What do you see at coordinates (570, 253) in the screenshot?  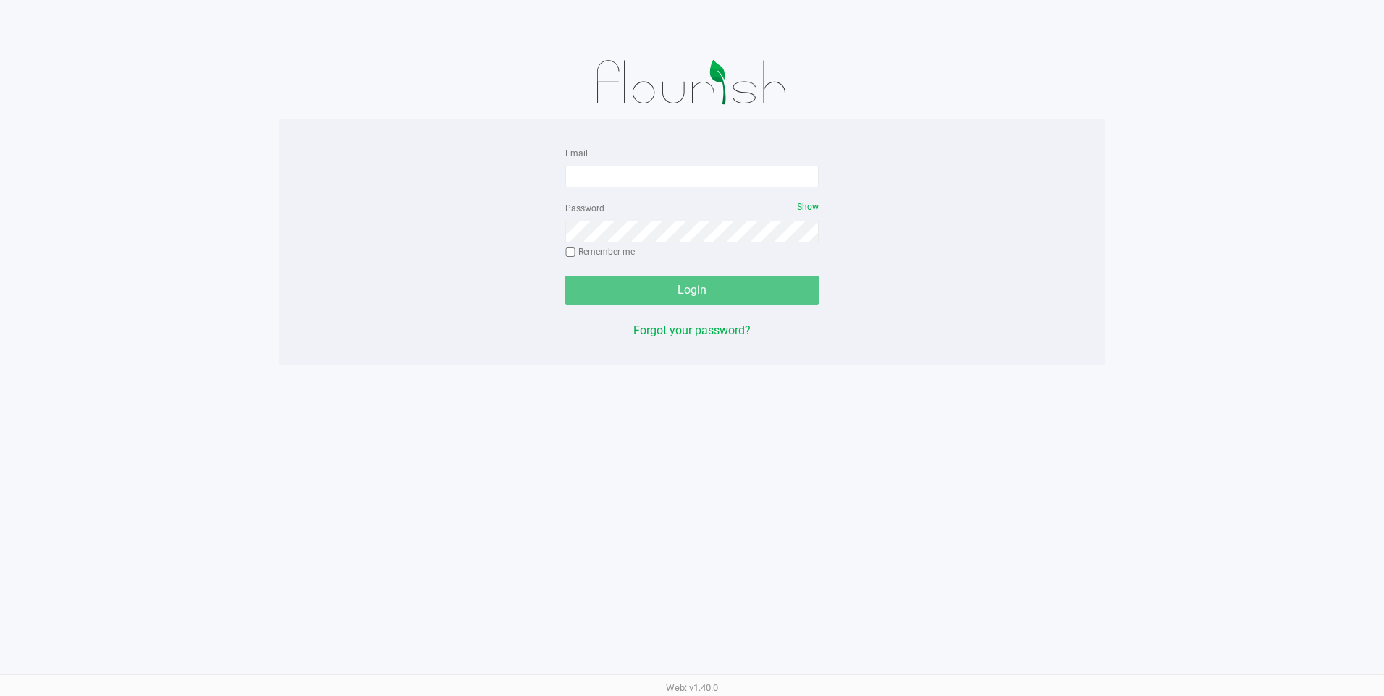 I see `input: Remember me` at bounding box center [570, 253].